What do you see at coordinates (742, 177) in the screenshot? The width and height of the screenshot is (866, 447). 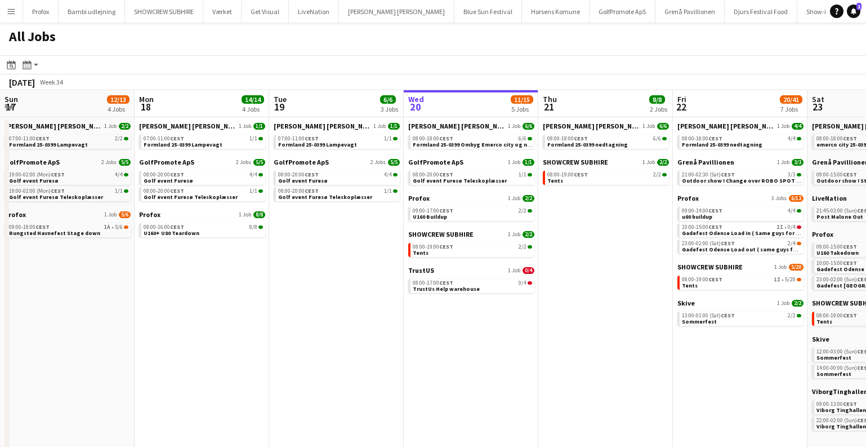 I see `a: 21:00-02:30 (Sat)CEST3/3Outdoor show ! Change over ROBO SPOT Follow spot / Load out` at bounding box center [742, 177].